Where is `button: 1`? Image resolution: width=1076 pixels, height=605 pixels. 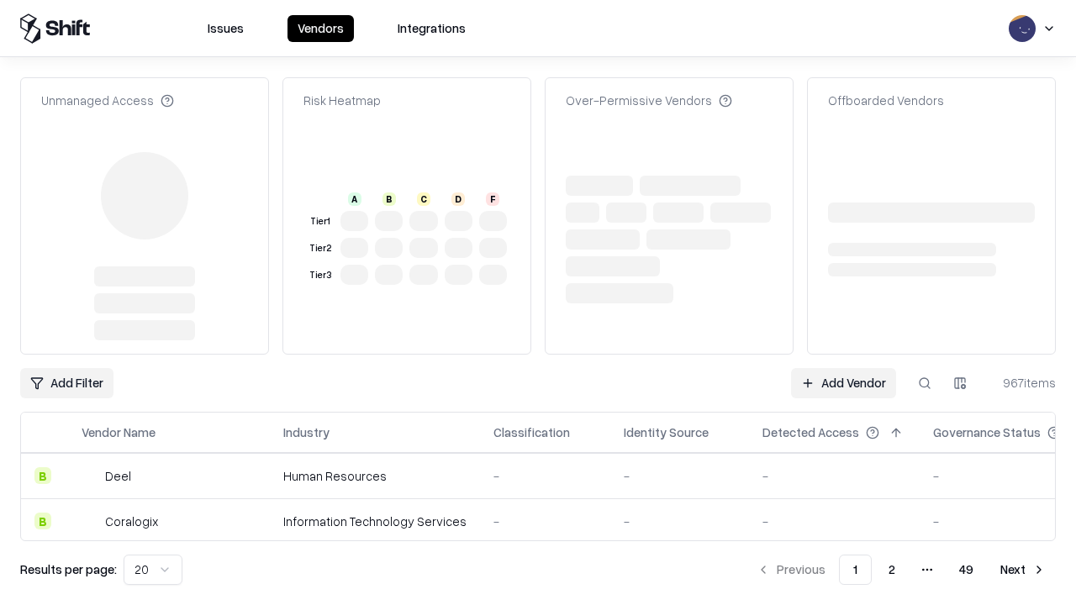 button: 1 is located at coordinates (855, 570).